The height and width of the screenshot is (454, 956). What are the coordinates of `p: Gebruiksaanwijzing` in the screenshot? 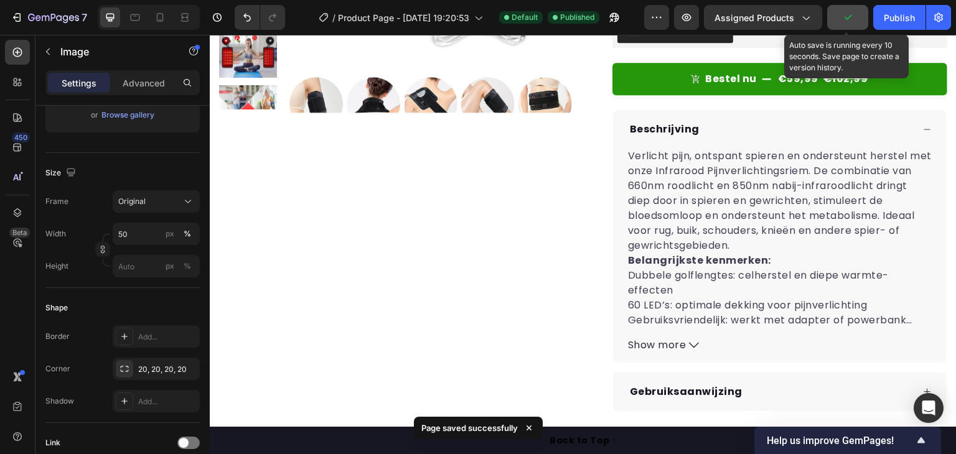 It's located at (476, 357).